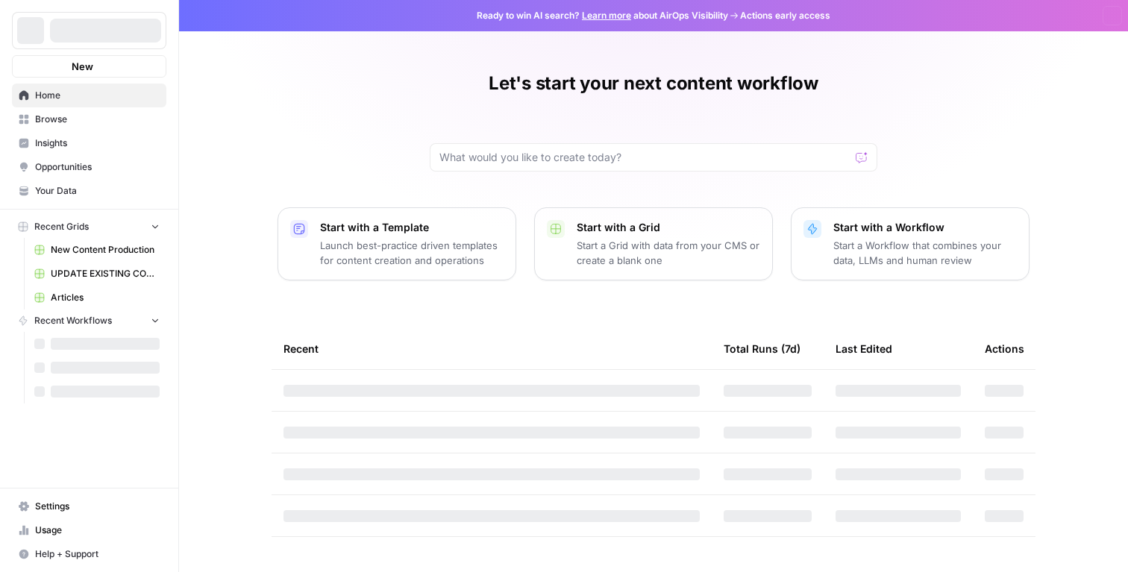 This screenshot has height=572, width=1128. Describe the element at coordinates (97, 274) in the screenshot. I see `a: UPDATE EXISTING CONTENT` at that location.